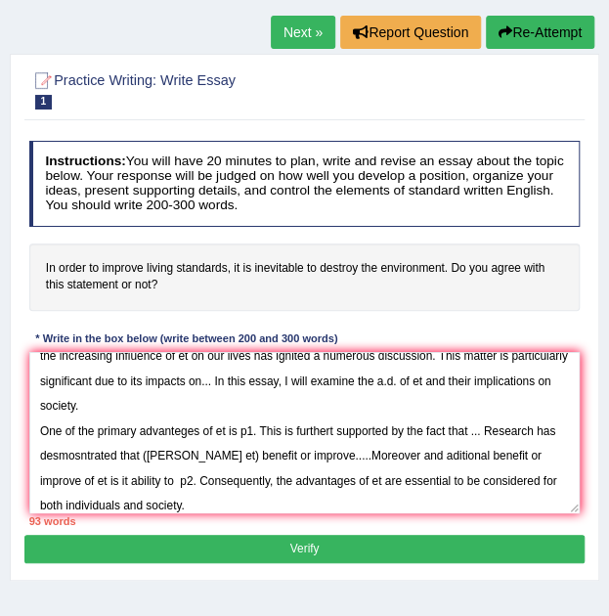  What do you see at coordinates (44, 102) in the screenshot?
I see `span: 1` at bounding box center [44, 102].